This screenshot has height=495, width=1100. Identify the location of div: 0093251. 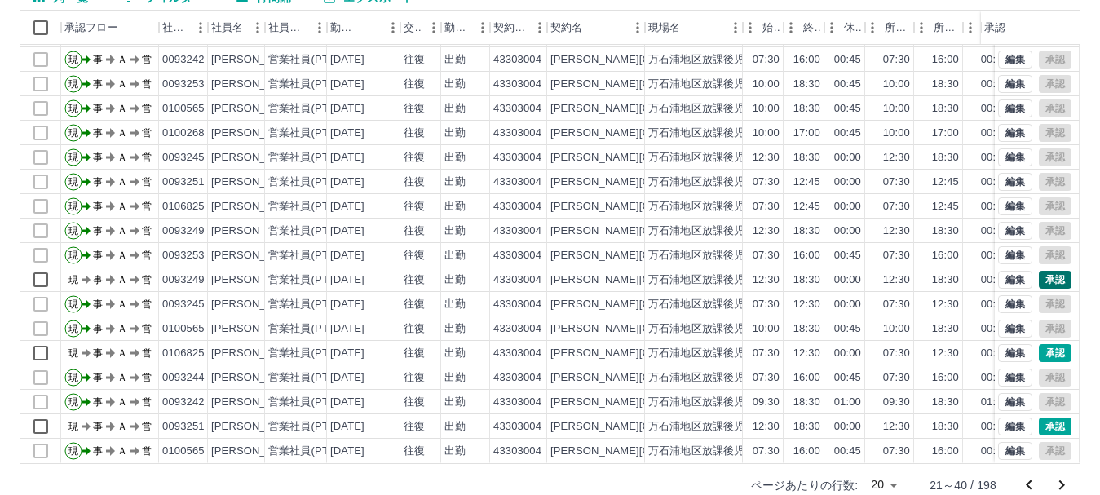
(183, 182).